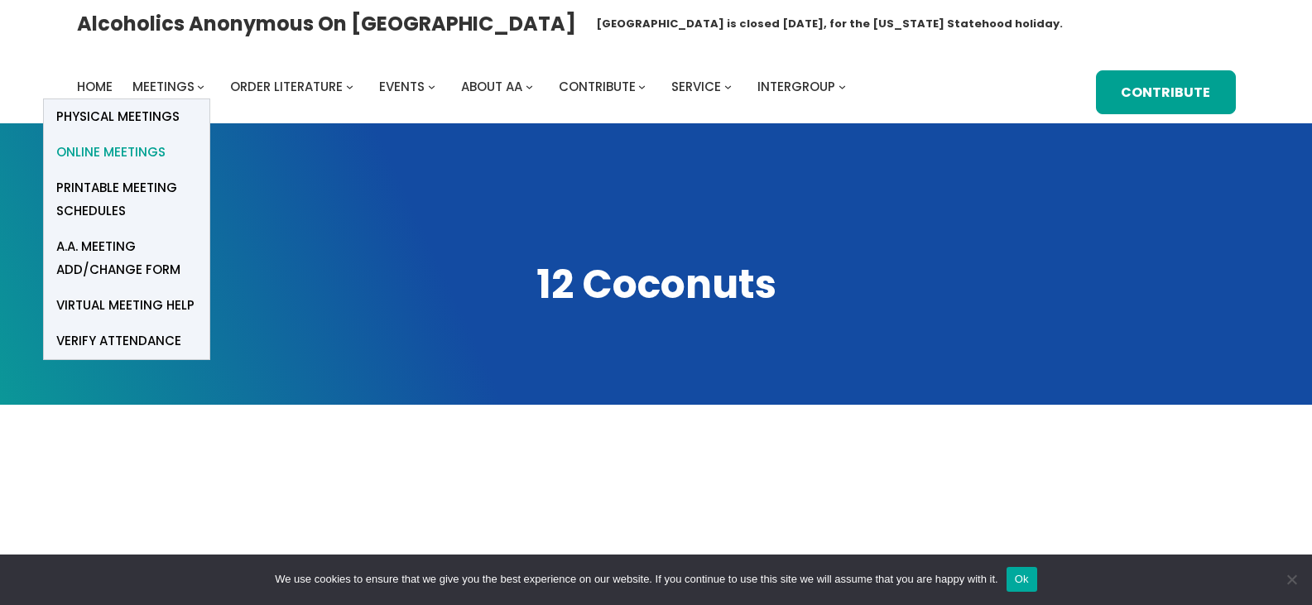 The height and width of the screenshot is (605, 1312). What do you see at coordinates (94, 87) in the screenshot?
I see `a: Home` at bounding box center [94, 87].